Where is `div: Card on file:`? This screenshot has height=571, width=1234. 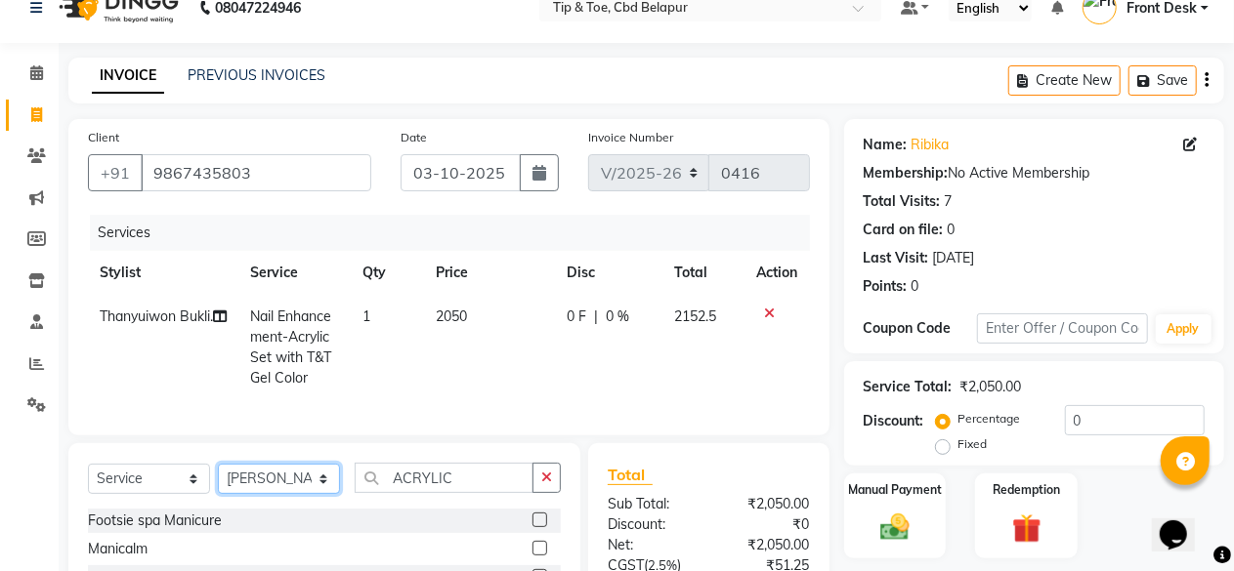 div: Card on file: is located at coordinates (904, 230).